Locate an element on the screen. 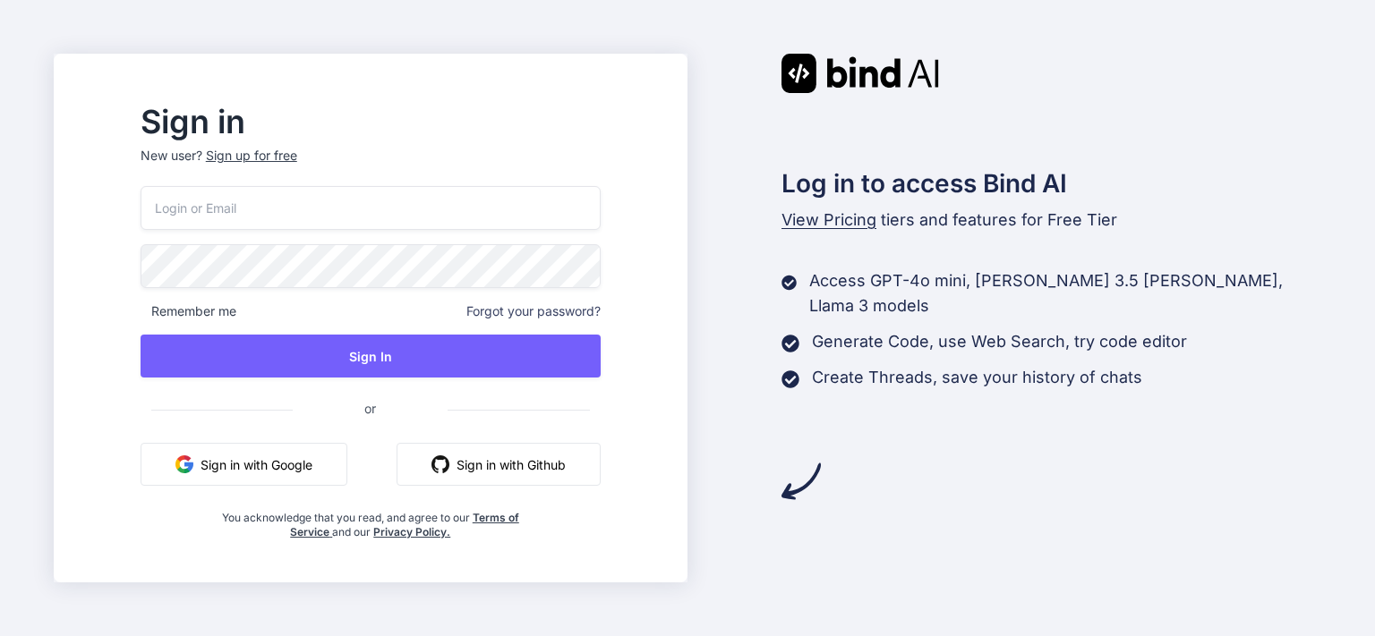 The width and height of the screenshot is (1375, 636). span: or is located at coordinates (370, 408).